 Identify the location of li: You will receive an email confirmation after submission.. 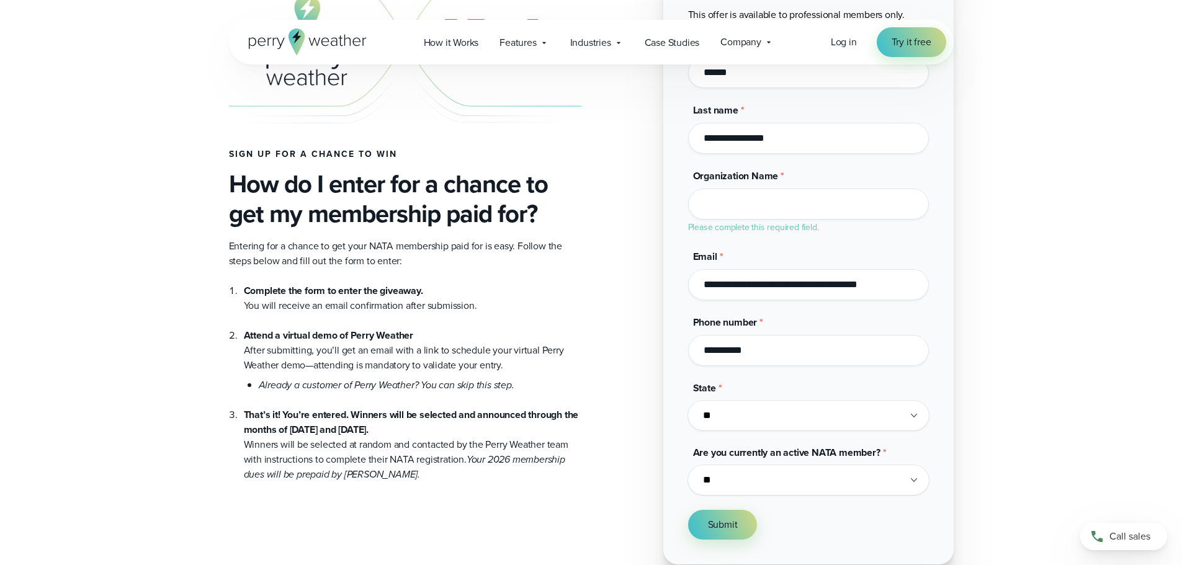
(413, 299).